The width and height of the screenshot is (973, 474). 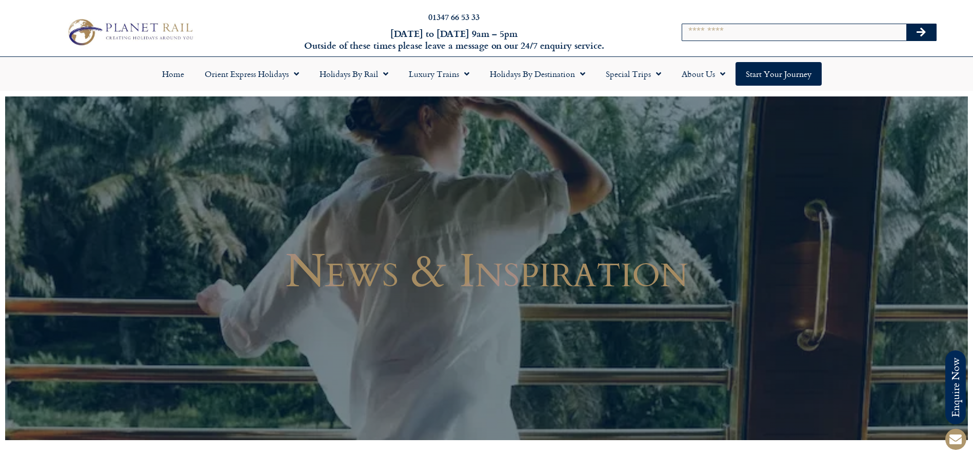 I want to click on a: Special Trips, so click(x=633, y=74).